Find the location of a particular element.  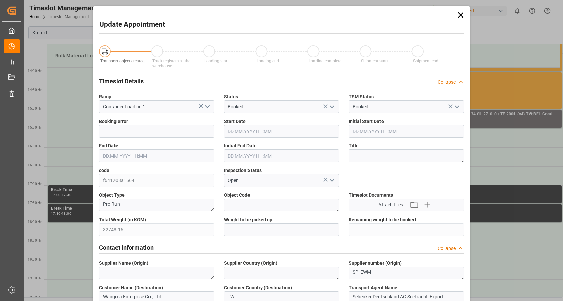

span: Attach Files is located at coordinates (391, 205).